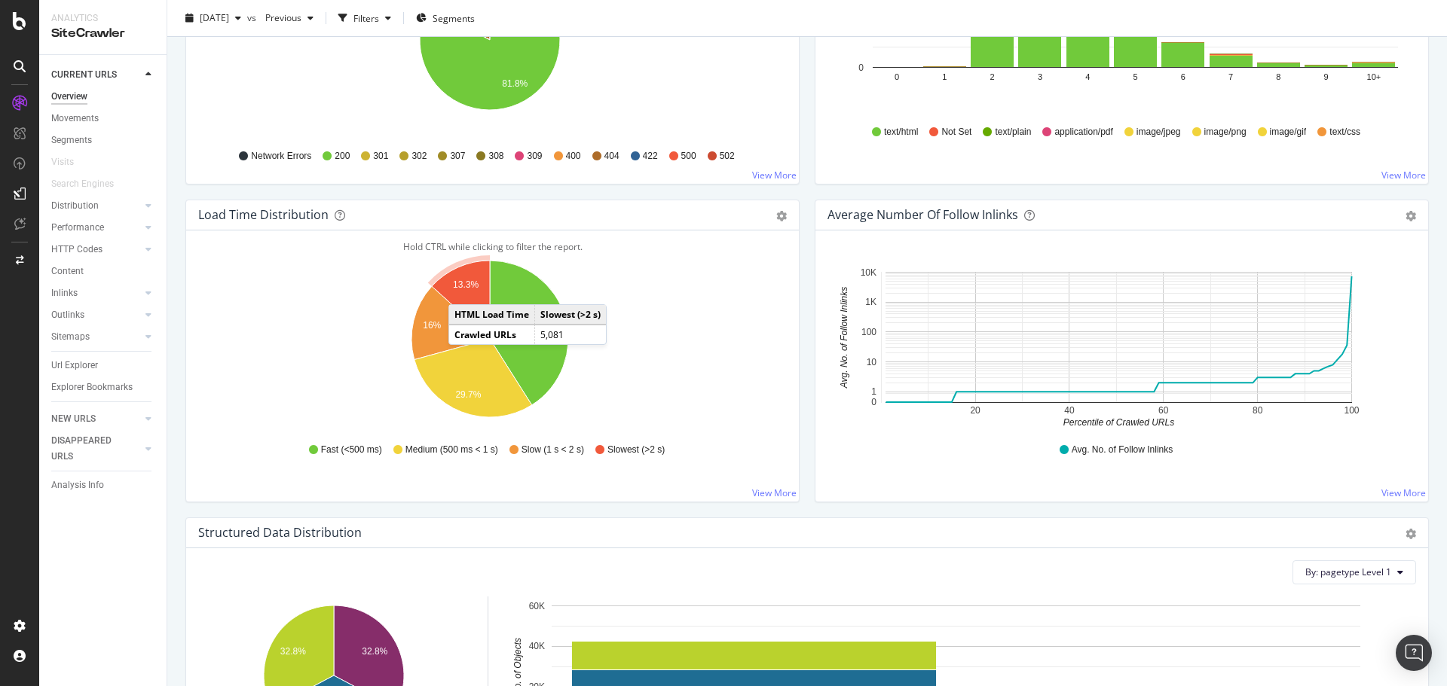 The width and height of the screenshot is (1447, 686). Describe the element at coordinates (78, 485) in the screenshot. I see `div: Analysis Info` at that location.